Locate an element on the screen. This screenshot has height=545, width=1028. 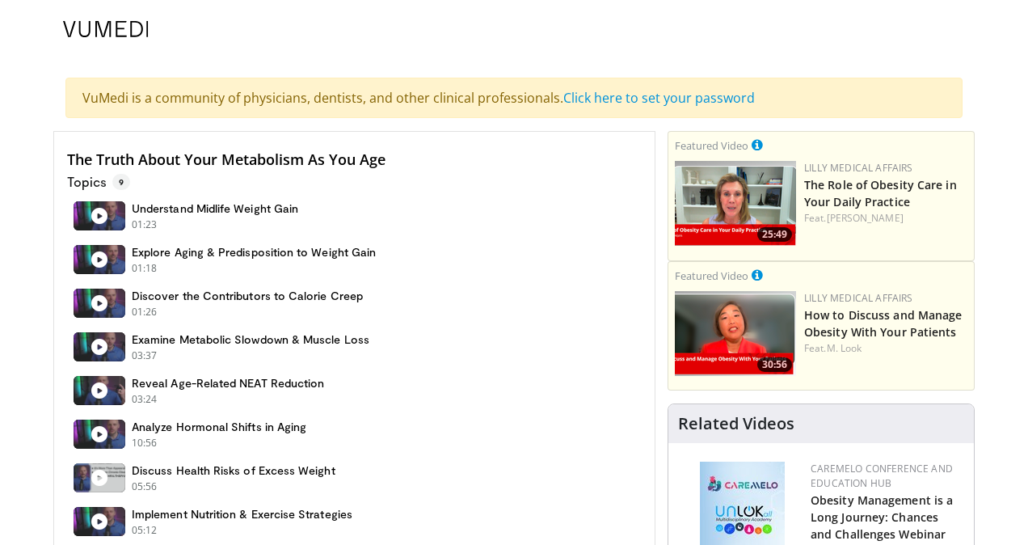
a: The Role of Obesity Care in Your Daily Practice is located at coordinates (880, 193).